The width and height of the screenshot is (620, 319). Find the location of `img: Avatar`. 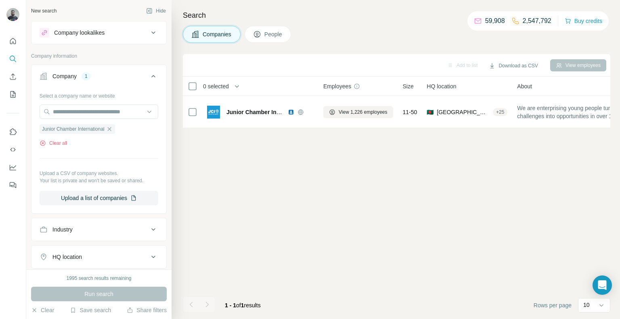

img: Avatar is located at coordinates (13, 15).